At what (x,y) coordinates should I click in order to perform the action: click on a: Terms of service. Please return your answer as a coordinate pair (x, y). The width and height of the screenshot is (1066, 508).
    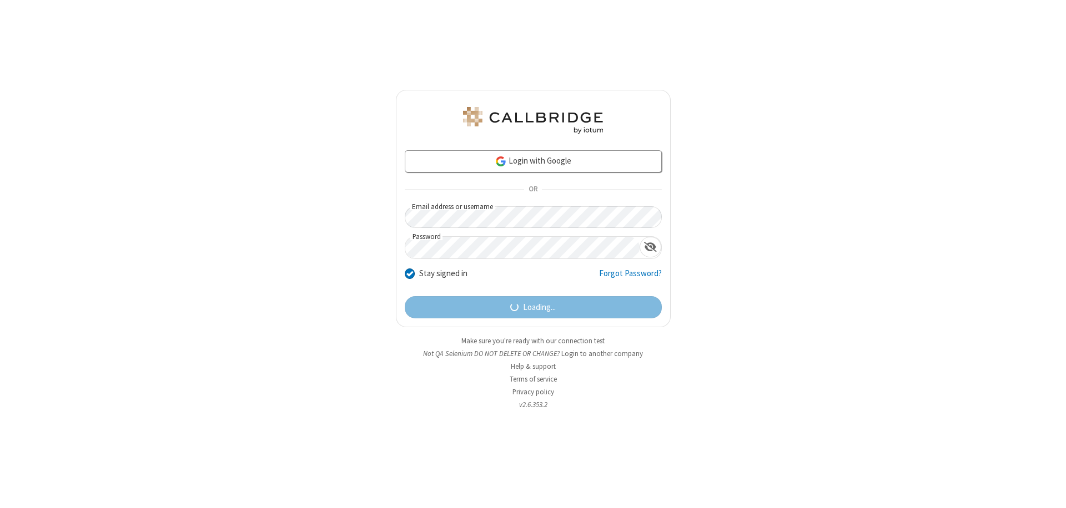
    Looking at the image, I should click on (533, 379).